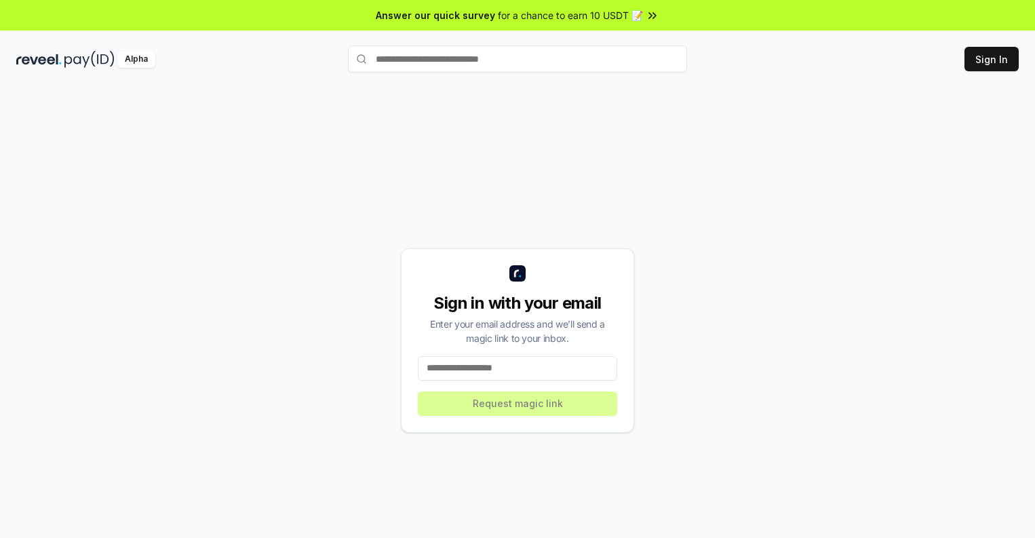  Describe the element at coordinates (570, 15) in the screenshot. I see `span: for a chance to earn 10 USDT 📝` at that location.